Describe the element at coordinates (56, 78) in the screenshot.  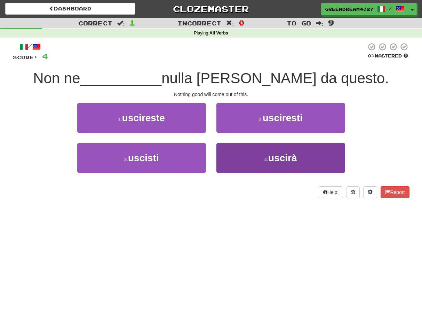
I see `span: Non ne` at that location.